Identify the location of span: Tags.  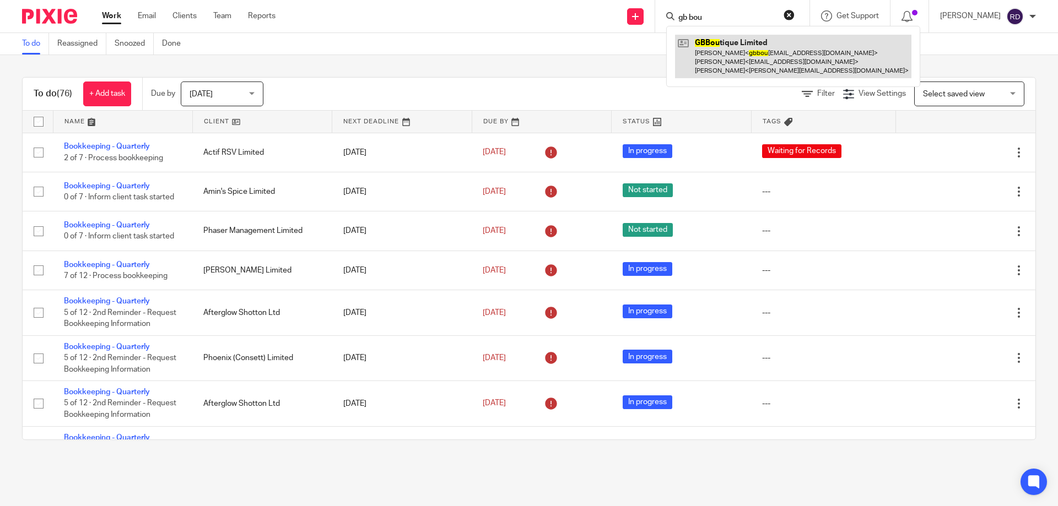
(772, 121).